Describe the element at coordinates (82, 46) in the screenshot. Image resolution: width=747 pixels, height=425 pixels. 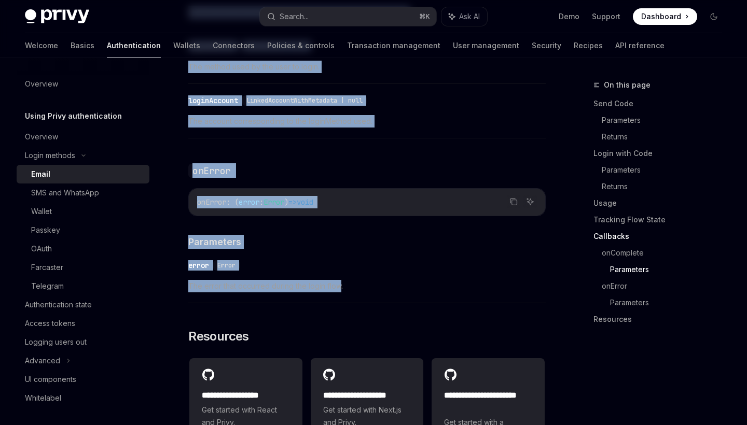
I see `a: Basics` at that location.